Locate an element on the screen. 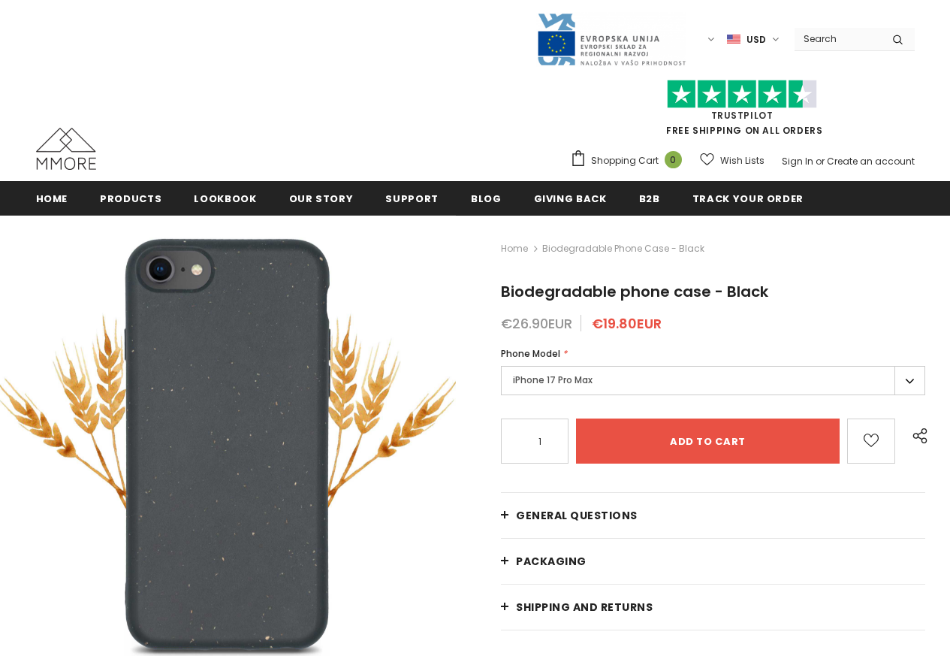  a: Sign In is located at coordinates (798, 161).